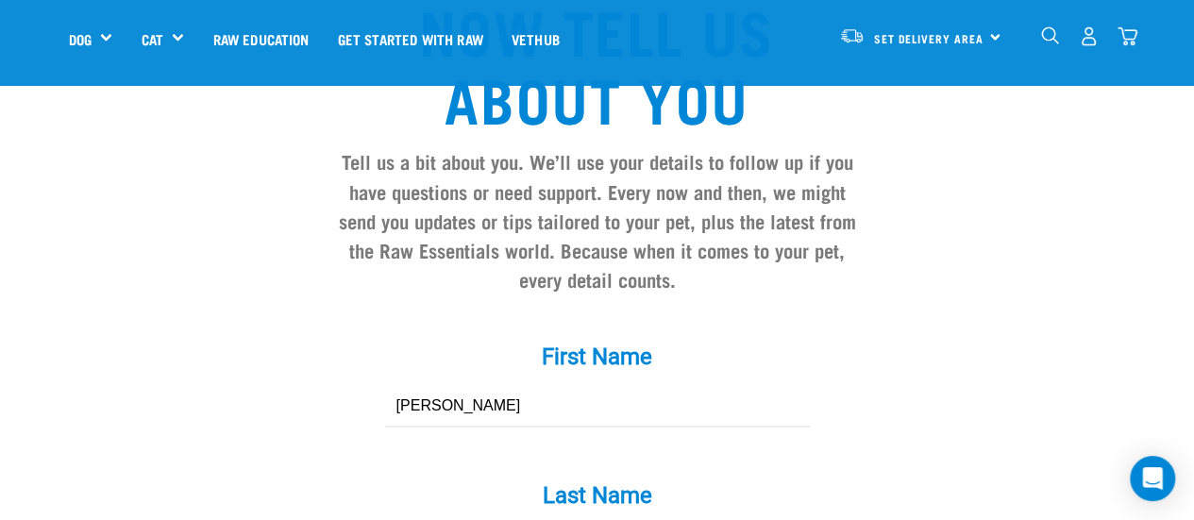 The width and height of the screenshot is (1194, 520). Describe the element at coordinates (851, 36) in the screenshot. I see `img: van-moving.png` at that location.